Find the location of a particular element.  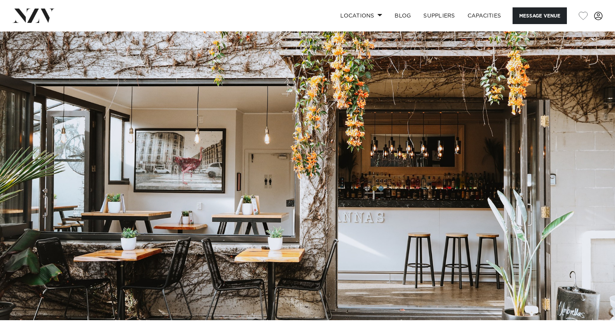

a: Capacities is located at coordinates (484, 16).